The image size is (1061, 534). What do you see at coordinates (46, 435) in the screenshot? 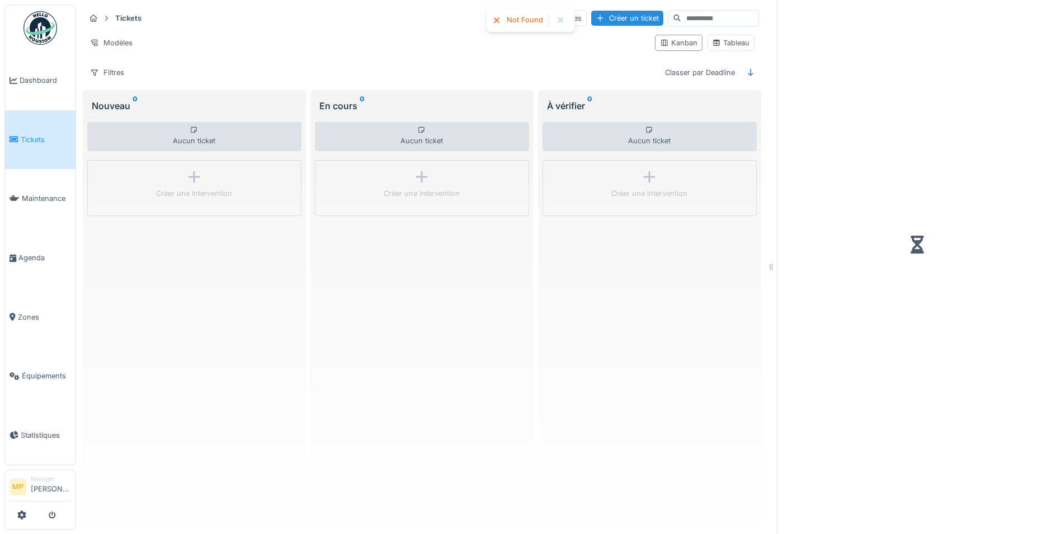
I see `span: Statistiques` at bounding box center [46, 435].